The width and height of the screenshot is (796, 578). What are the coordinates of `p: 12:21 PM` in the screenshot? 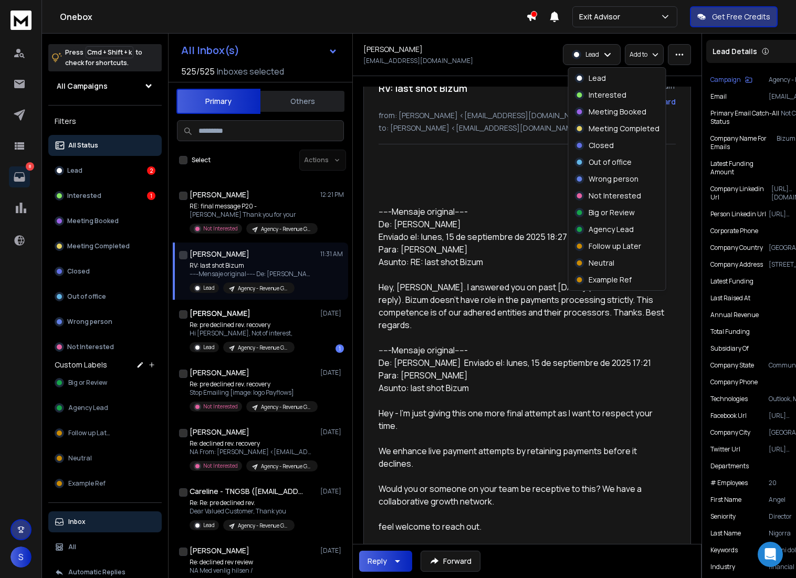 It's located at (332, 195).